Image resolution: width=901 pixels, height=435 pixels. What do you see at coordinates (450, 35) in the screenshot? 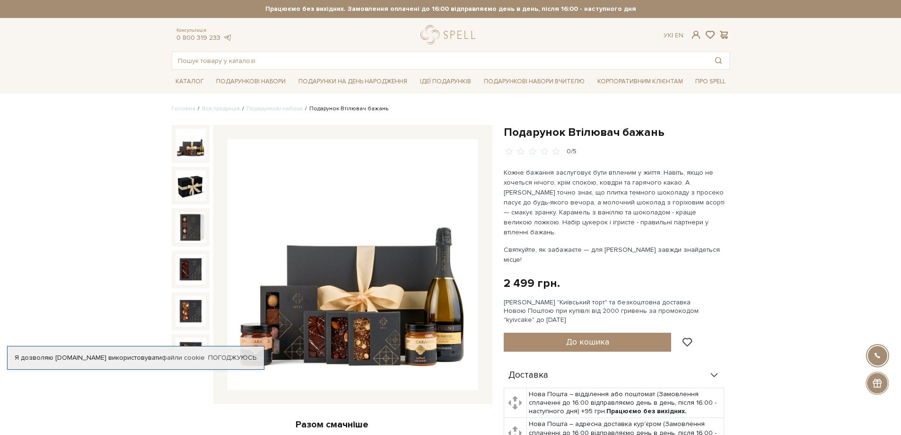
I see `a: logo` at bounding box center [450, 35].